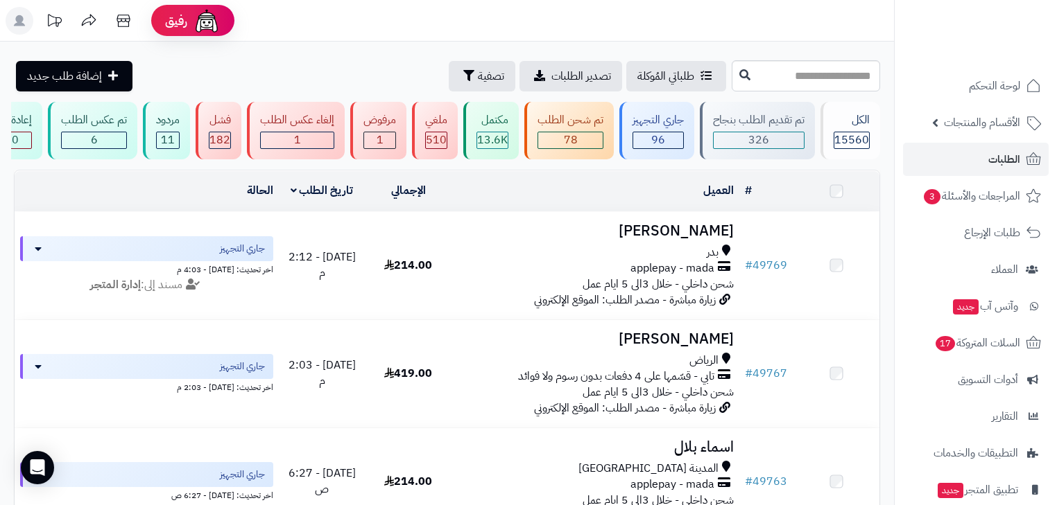 Image resolution: width=1057 pixels, height=505 pixels. Describe the element at coordinates (92, 130) in the screenshot. I see `a: تم عكس الطلب 6` at that location.